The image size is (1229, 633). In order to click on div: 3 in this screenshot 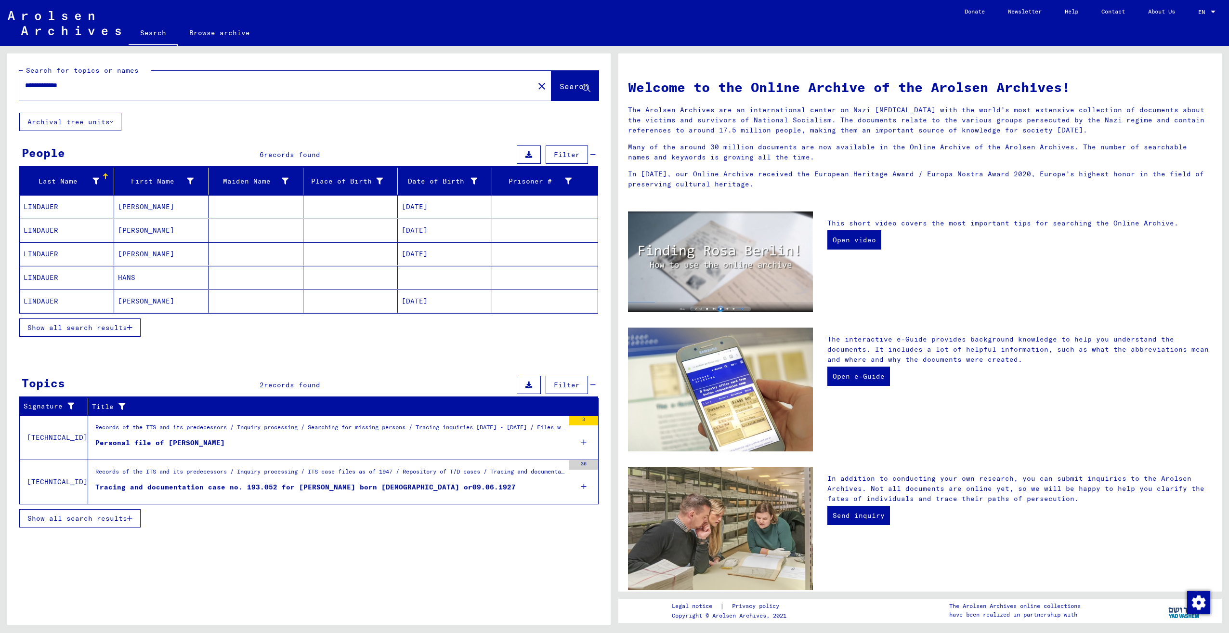, I will do `click(583, 420)`.